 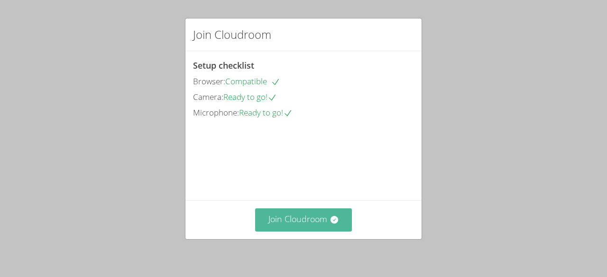 What do you see at coordinates (232, 35) in the screenshot?
I see `h2: Join Cloudroom` at bounding box center [232, 35].